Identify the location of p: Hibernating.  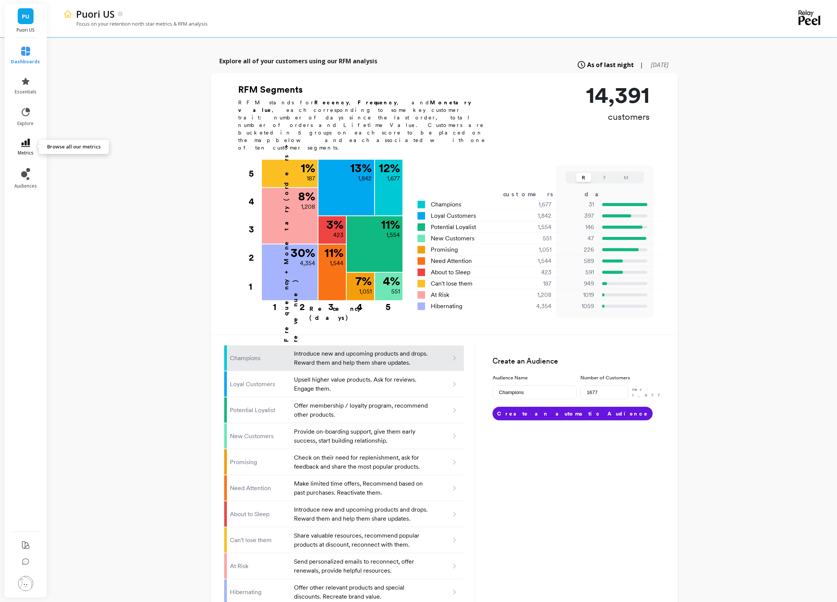
(260, 593).